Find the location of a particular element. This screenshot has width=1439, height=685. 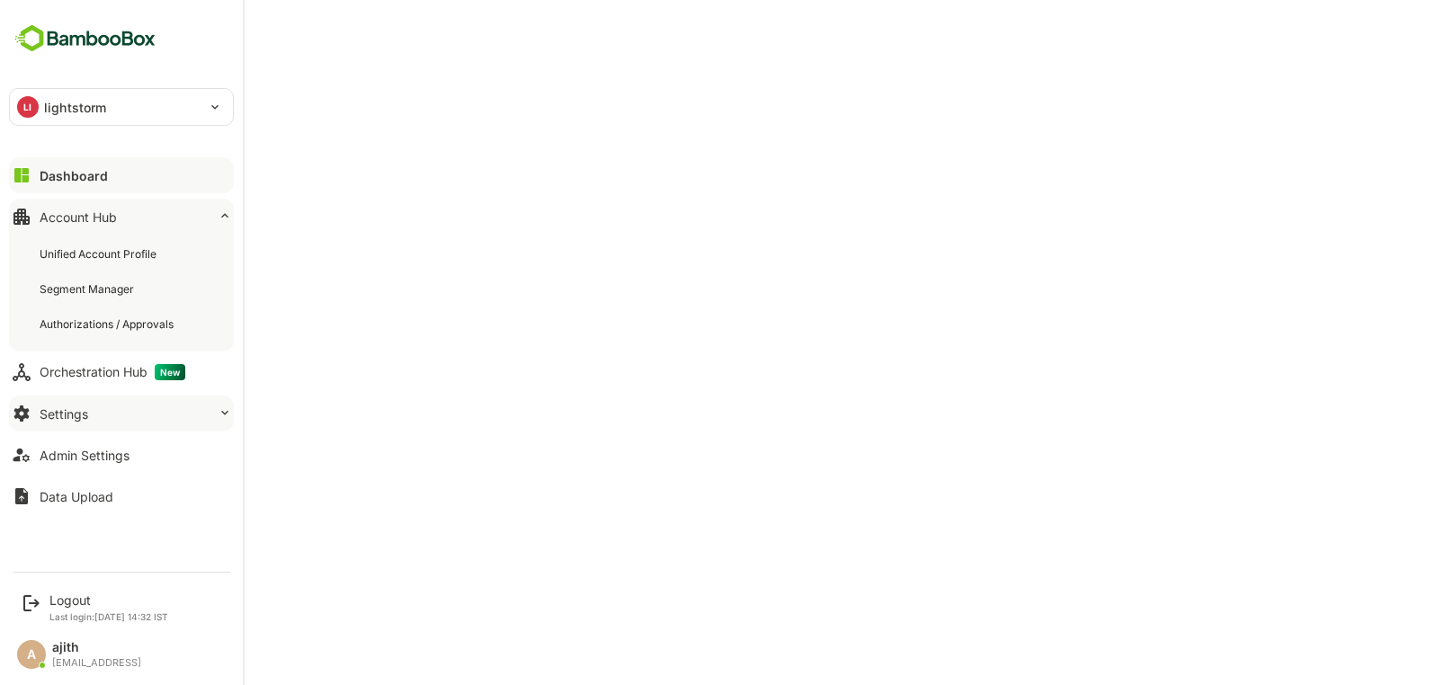

button: Dashboard is located at coordinates (121, 175).